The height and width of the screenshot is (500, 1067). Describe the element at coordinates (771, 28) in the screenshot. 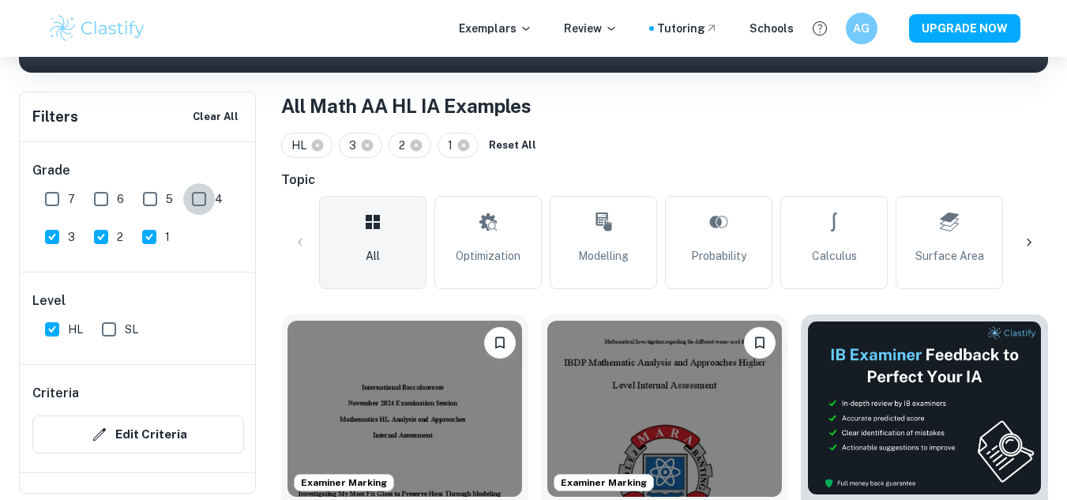

I see `div: Schools` at that location.